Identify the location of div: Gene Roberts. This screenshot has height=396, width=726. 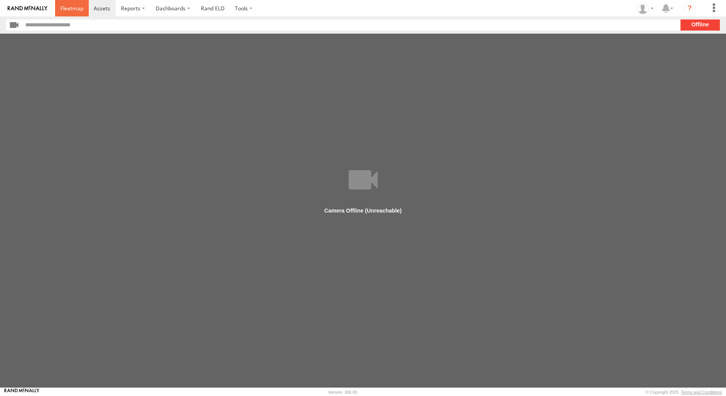
(645, 8).